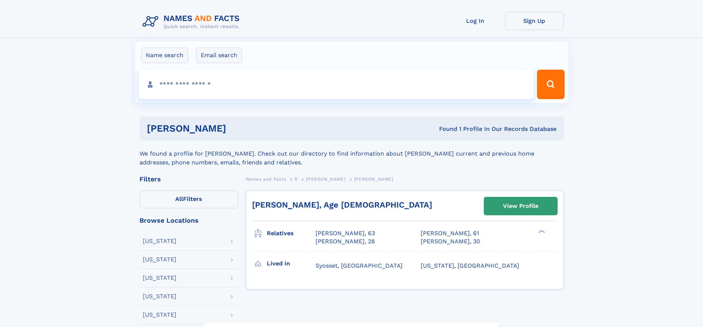 The image size is (703, 327). I want to click on div: Filters, so click(189, 179).